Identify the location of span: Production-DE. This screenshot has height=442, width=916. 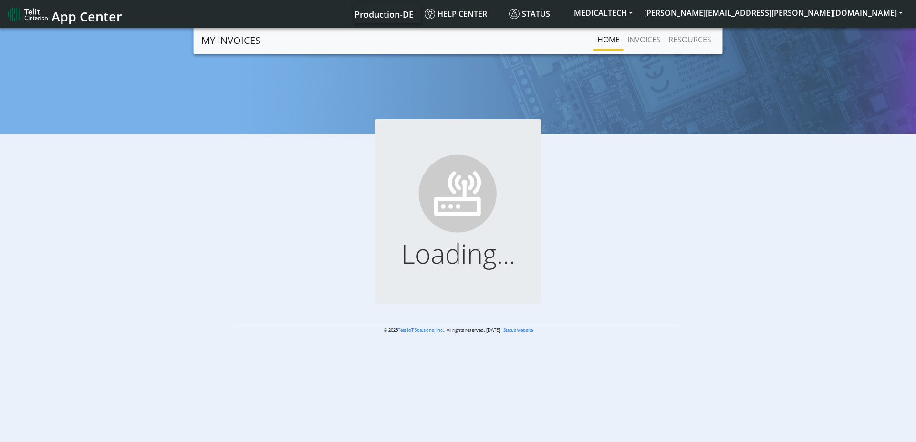
(384, 14).